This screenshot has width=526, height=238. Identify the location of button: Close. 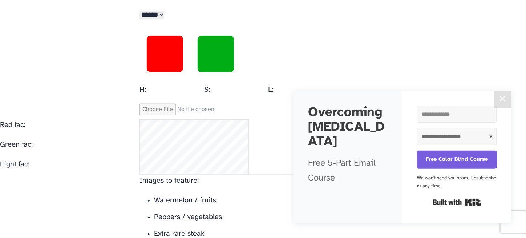
(503, 100).